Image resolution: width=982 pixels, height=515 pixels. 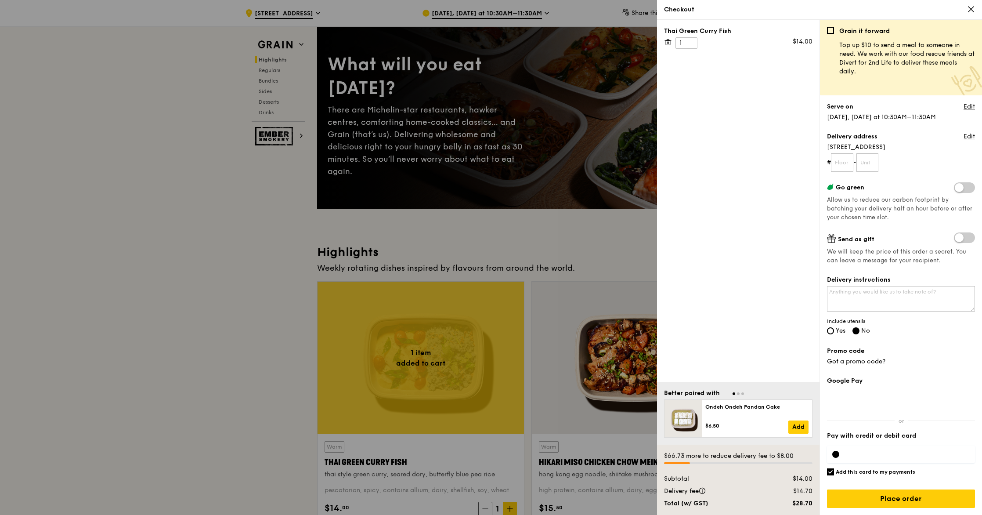 I want to click on div: Checkout, so click(x=820, y=10).